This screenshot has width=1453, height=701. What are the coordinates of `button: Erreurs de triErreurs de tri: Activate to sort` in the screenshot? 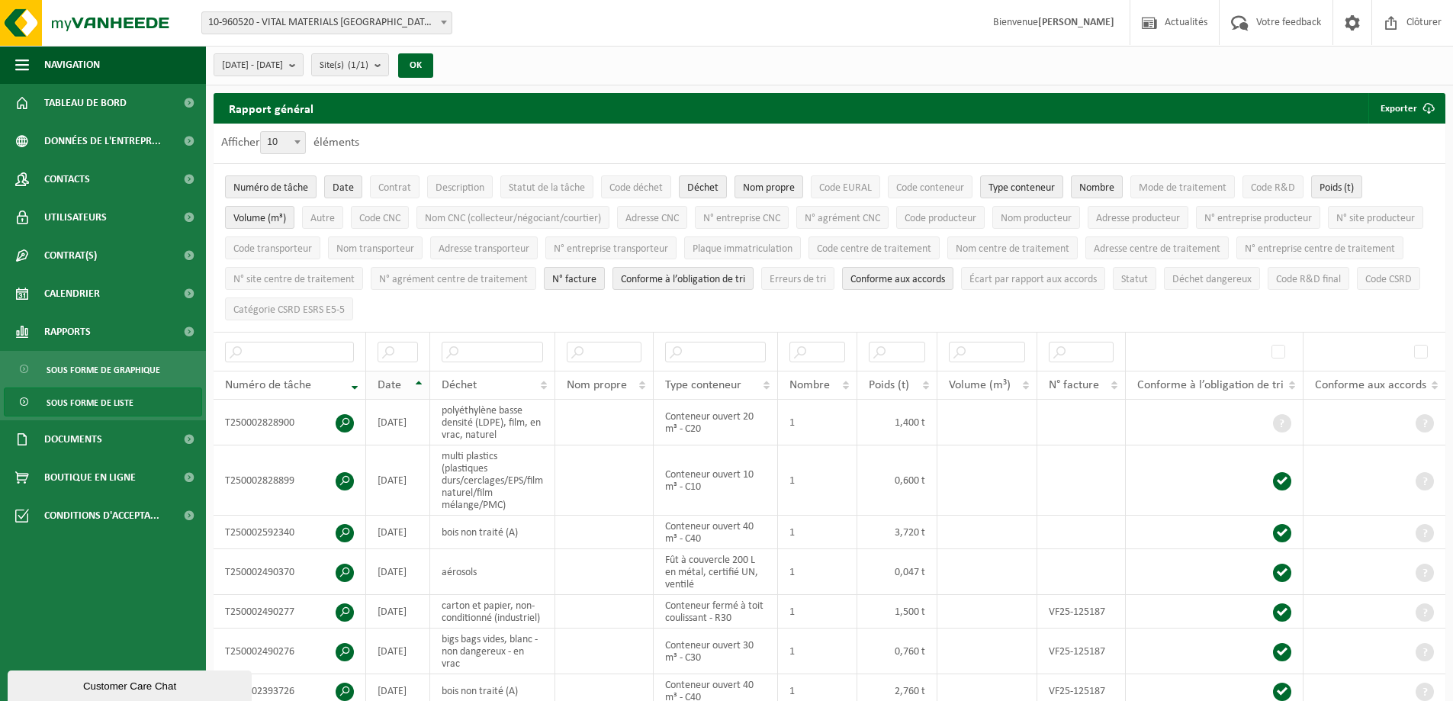 It's located at (798, 278).